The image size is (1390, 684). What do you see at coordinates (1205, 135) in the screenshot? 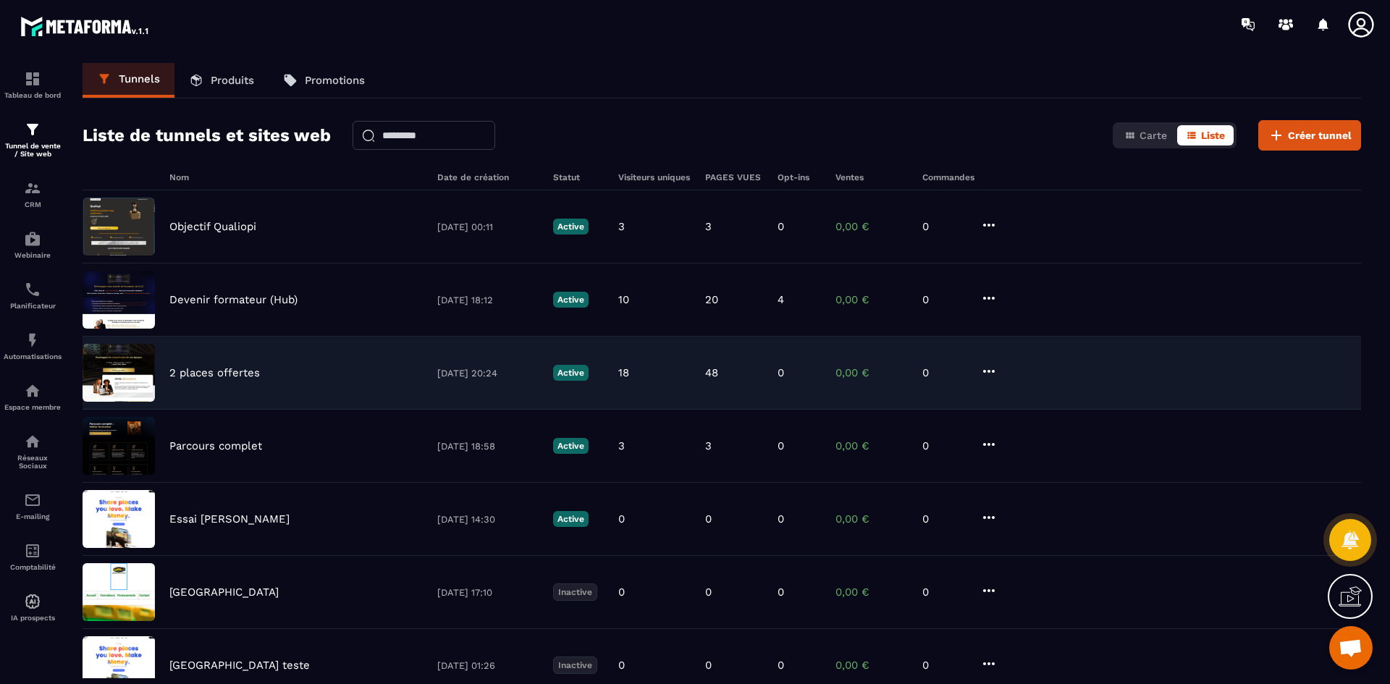
I see `button: Liste` at bounding box center [1205, 135].